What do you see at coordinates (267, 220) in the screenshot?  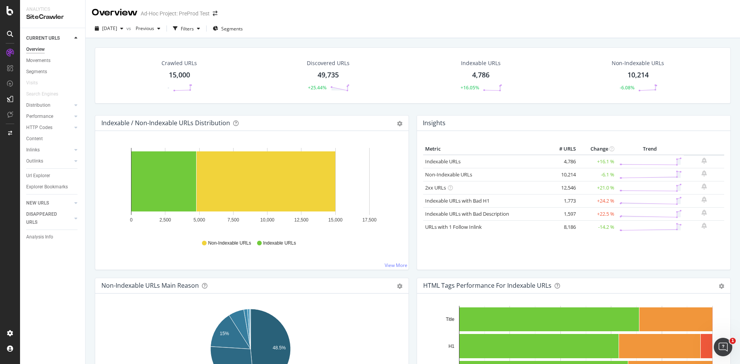 I see `text: 10,000` at bounding box center [267, 220].